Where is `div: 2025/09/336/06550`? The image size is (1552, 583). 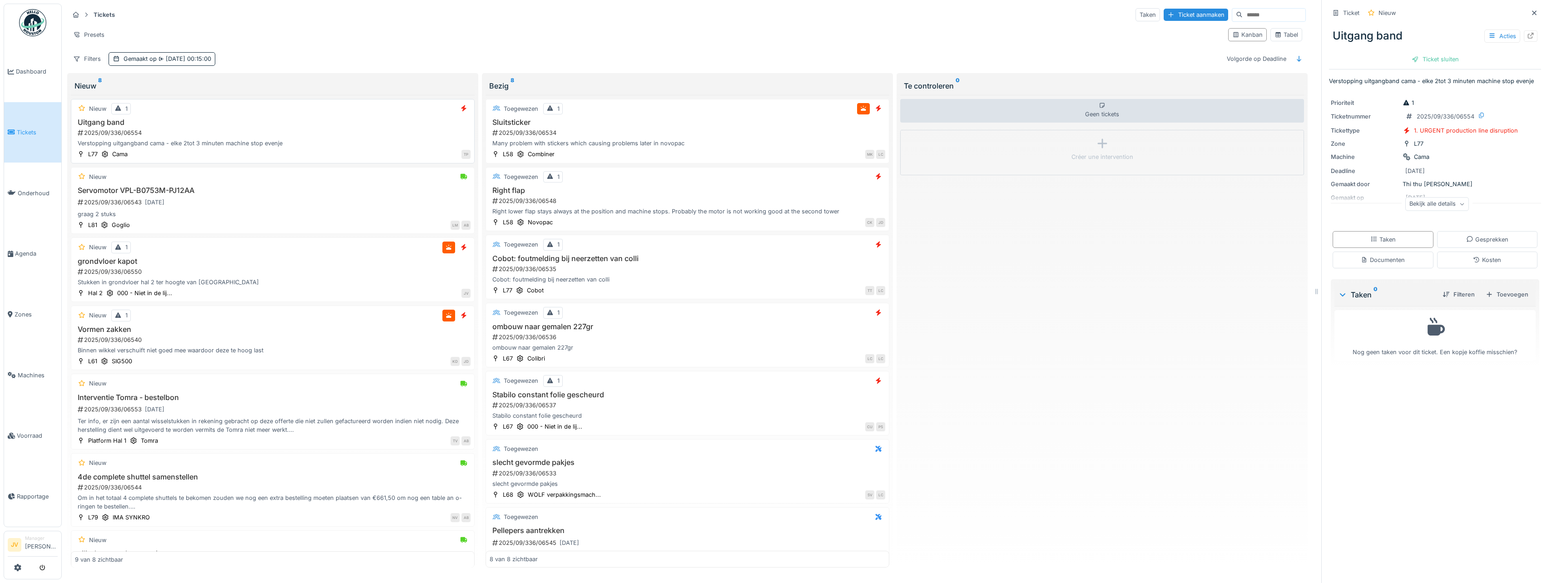 div: 2025/09/336/06550 is located at coordinates (273, 272).